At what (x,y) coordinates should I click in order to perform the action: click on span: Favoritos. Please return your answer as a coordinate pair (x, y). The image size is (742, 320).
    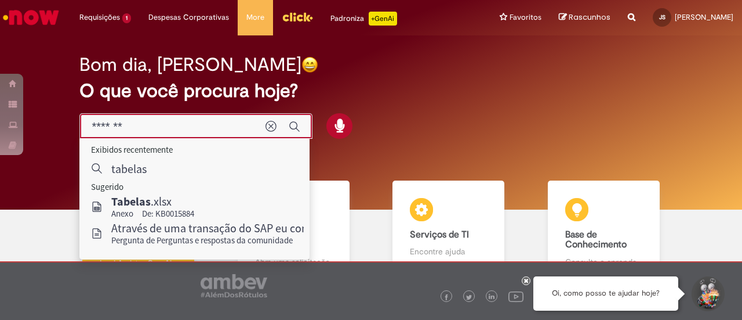
    Looking at the image, I should click on (526, 17).